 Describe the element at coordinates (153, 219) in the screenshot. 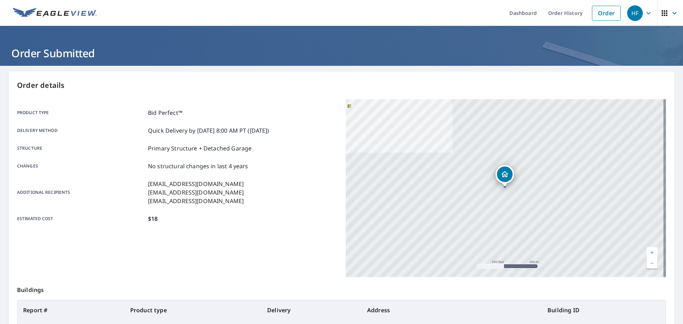

I see `p: $18` at that location.